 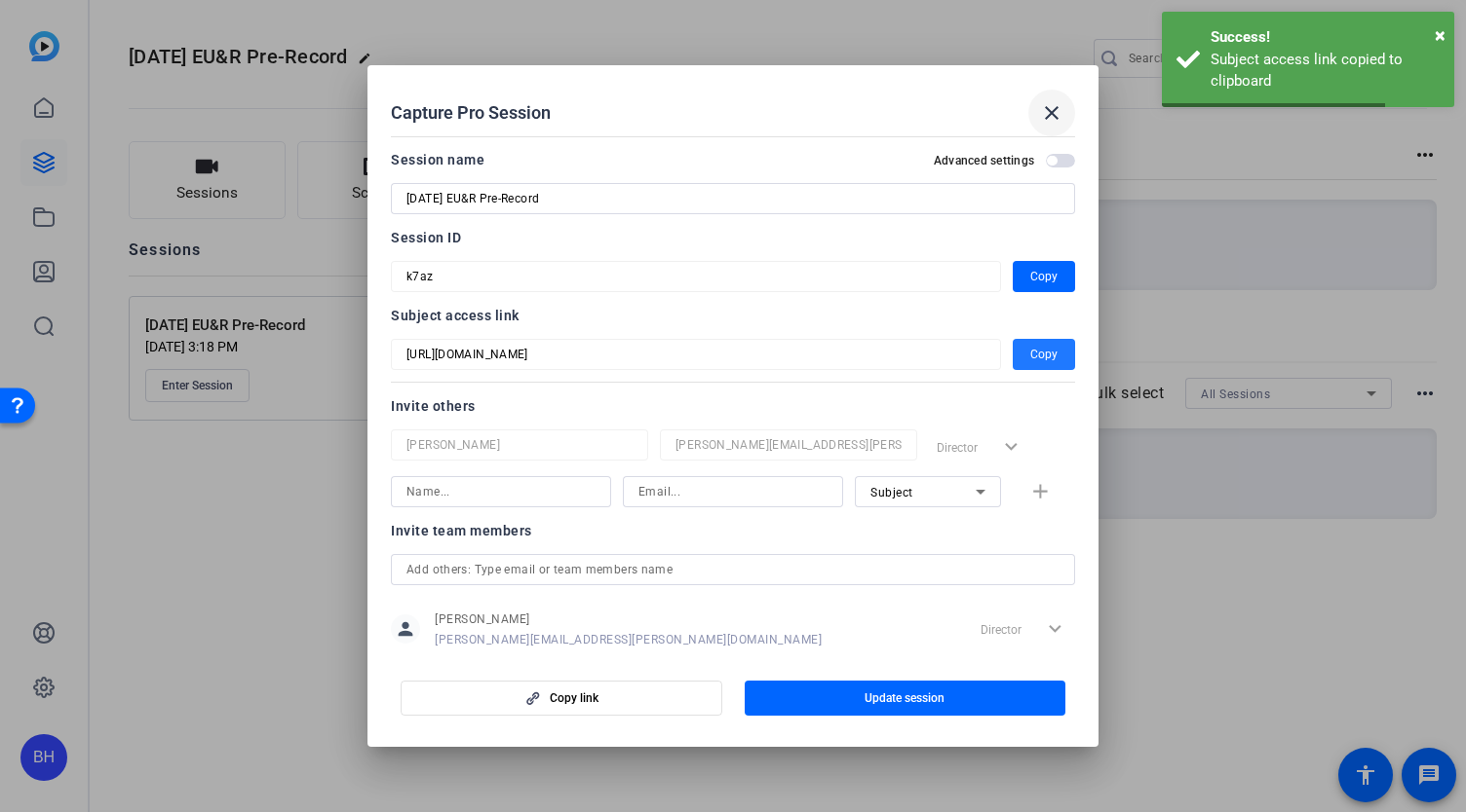 I want to click on mat-icon: close, so click(x=1051, y=113).